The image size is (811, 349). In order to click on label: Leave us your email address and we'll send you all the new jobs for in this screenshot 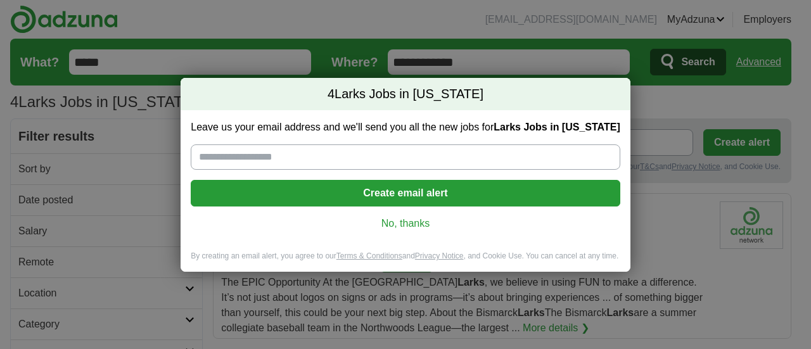, I will do `click(405, 127)`.